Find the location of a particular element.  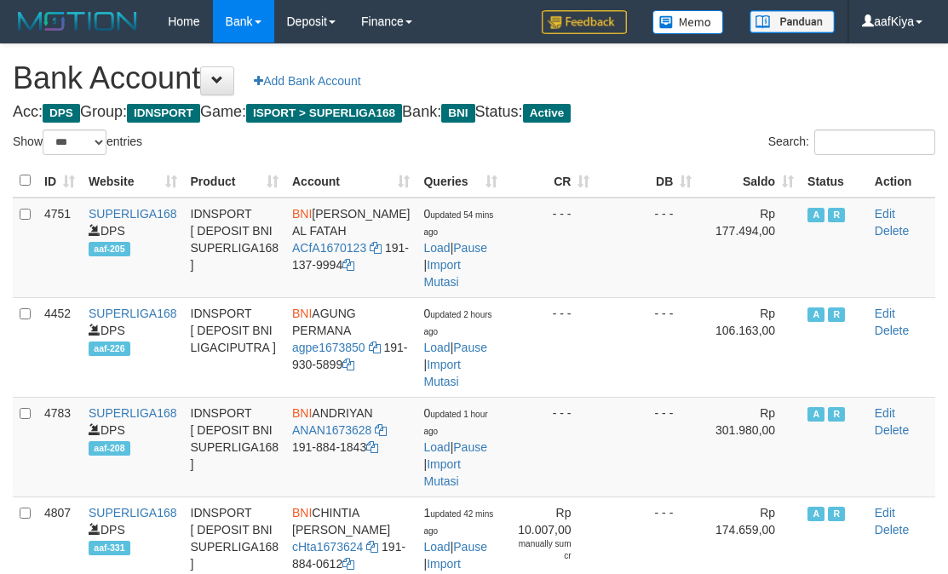

h4: Acc: Group: Game: Bank: Status: is located at coordinates (474, 112).